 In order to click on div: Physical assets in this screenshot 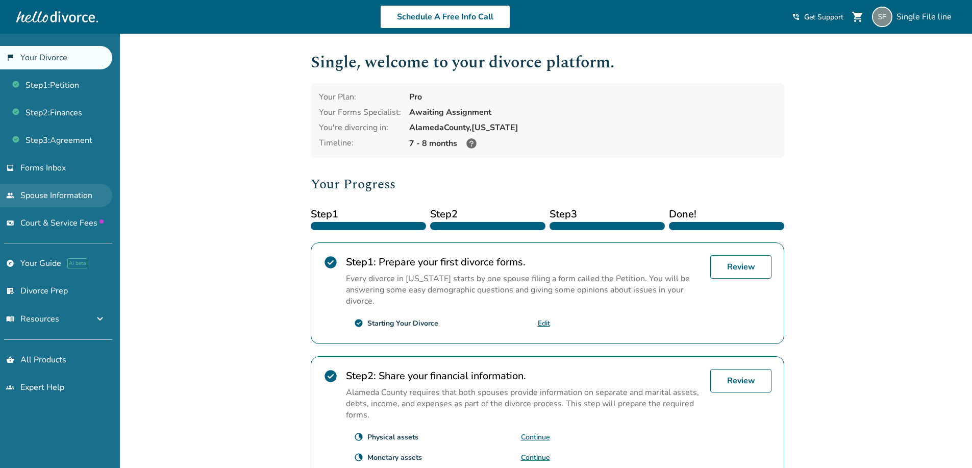, I will do `click(393, 437)`.